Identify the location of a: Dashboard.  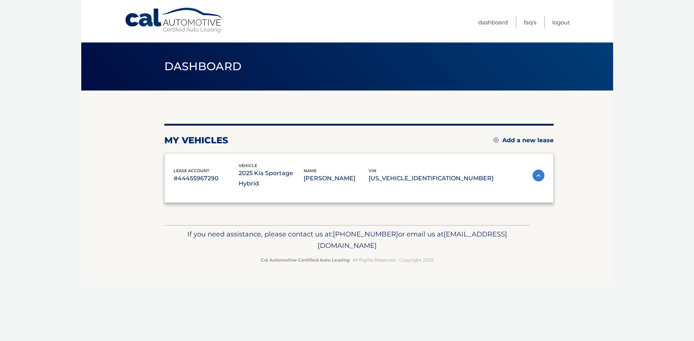
(493, 22).